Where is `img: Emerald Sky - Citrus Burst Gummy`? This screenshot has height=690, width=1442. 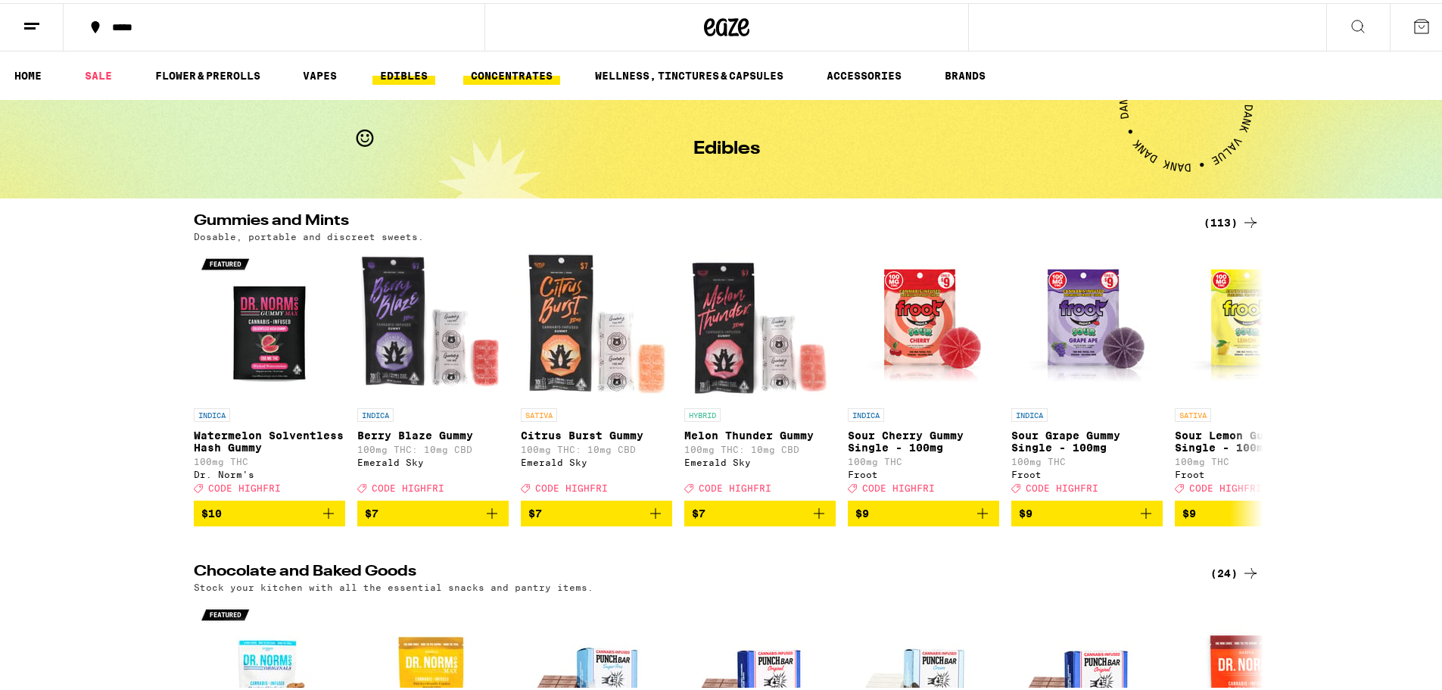 img: Emerald Sky - Citrus Burst Gummy is located at coordinates (596, 322).